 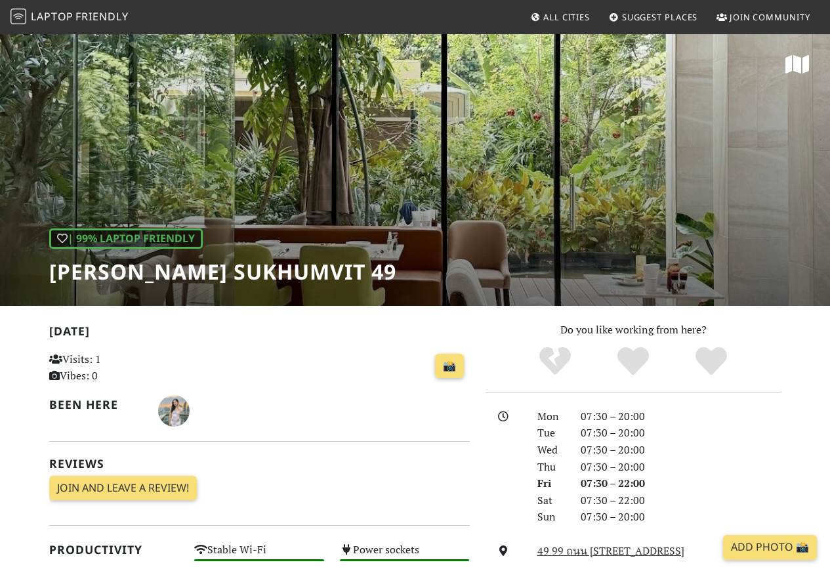 What do you see at coordinates (763, 17) in the screenshot?
I see `a: Join Community` at bounding box center [763, 17].